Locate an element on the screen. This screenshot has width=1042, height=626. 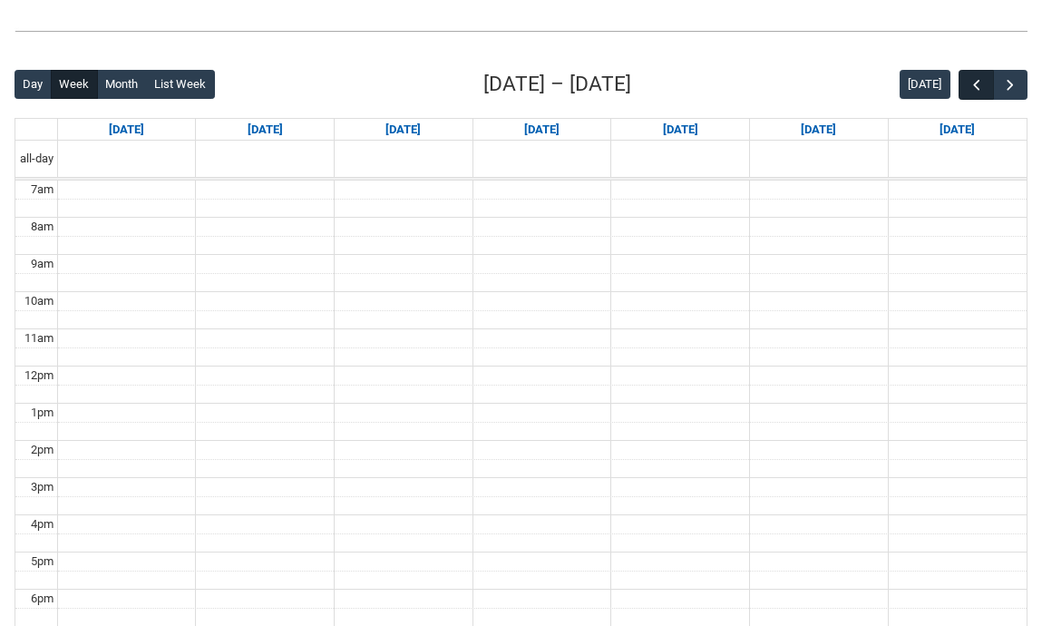
a: Go to December 26, 2025 is located at coordinates (818, 130).